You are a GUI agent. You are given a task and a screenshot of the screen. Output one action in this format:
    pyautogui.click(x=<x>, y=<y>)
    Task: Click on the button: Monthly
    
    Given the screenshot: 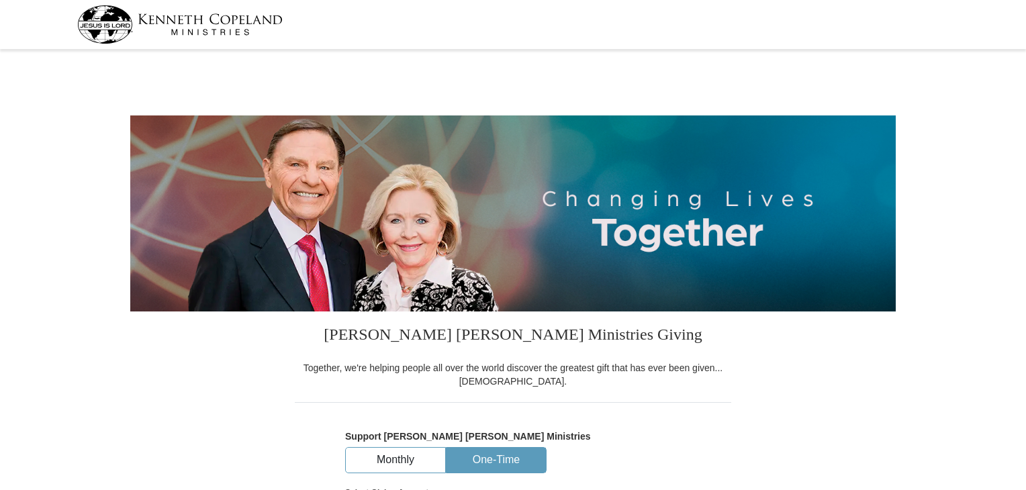 What is the action you would take?
    pyautogui.click(x=395, y=460)
    